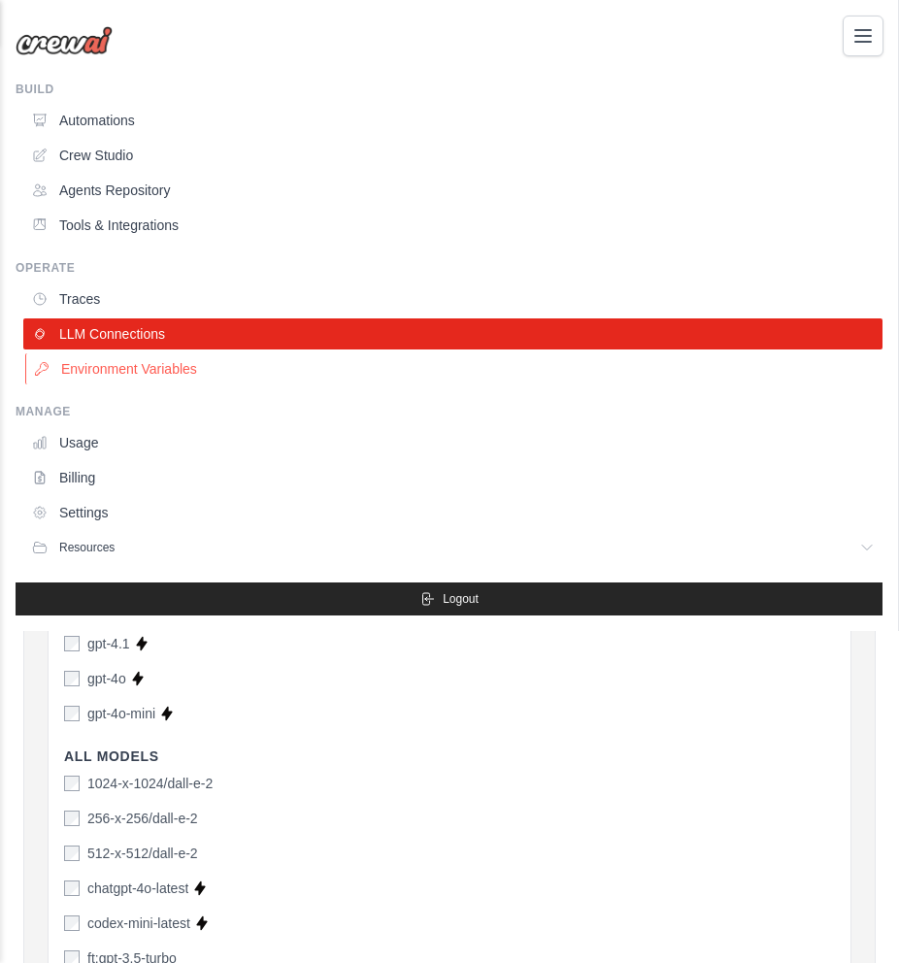 This screenshot has height=963, width=899. Describe the element at coordinates (452, 299) in the screenshot. I see `a: Traces` at that location.